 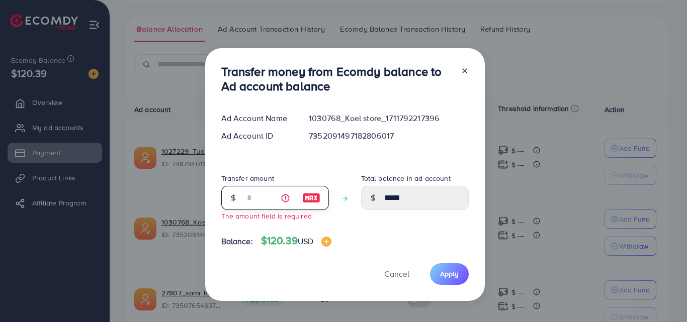 I want to click on button: Apply, so click(x=449, y=274).